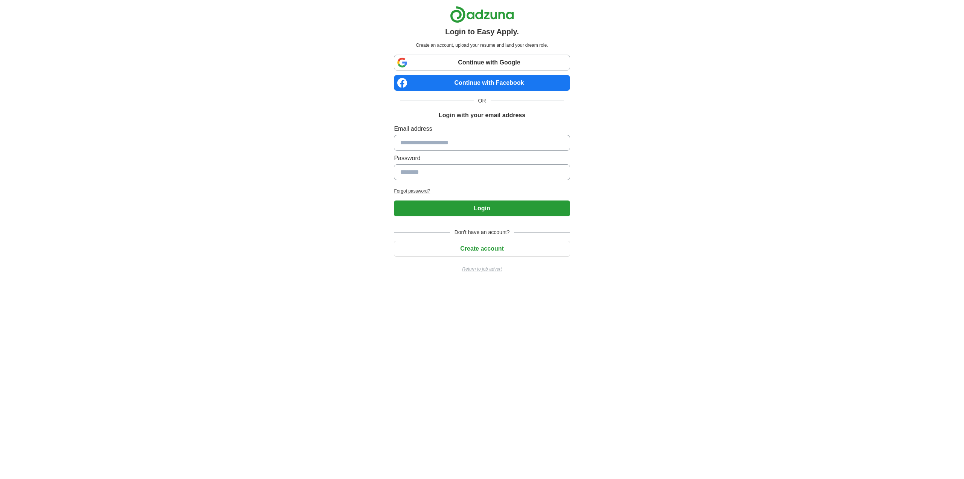 The height and width of the screenshot is (479, 964). I want to click on span: Don't have an account?, so click(482, 232).